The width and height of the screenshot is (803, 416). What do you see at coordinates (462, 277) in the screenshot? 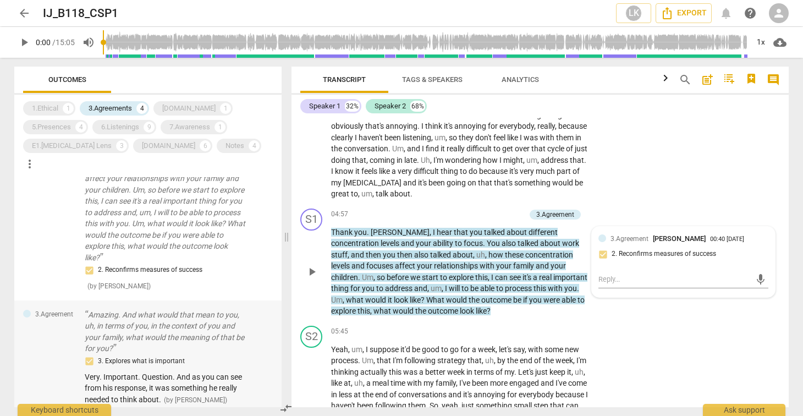
I see `span: explore` at bounding box center [462, 277].